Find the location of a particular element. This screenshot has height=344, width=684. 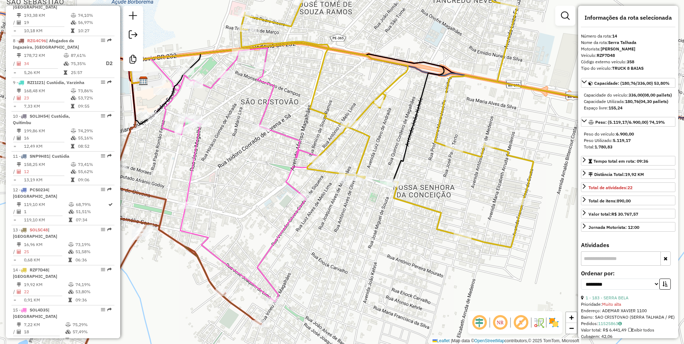

div: Tipo do veículo: is located at coordinates (628, 68).